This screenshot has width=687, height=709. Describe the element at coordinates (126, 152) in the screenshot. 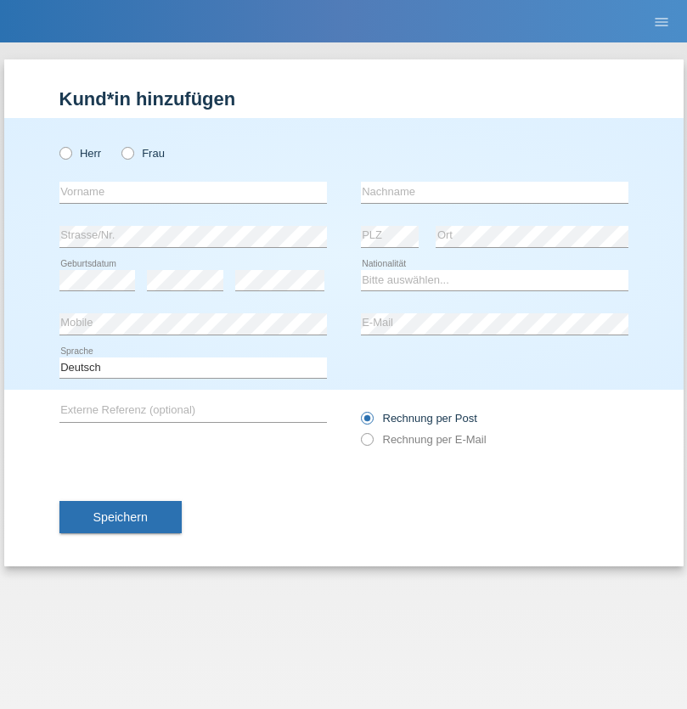

I see `input: Frau` at that location.